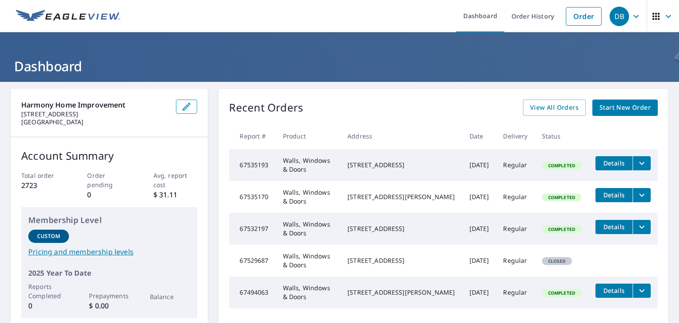  What do you see at coordinates (642, 163) in the screenshot?
I see `button: filesDropdownBtn-67535193` at bounding box center [642, 163].